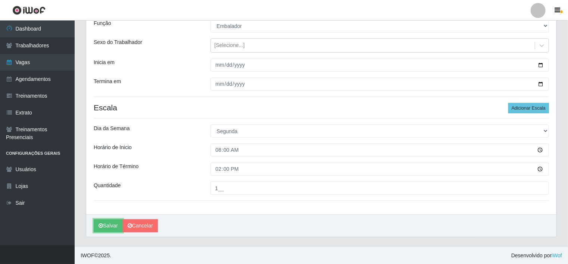 The width and height of the screenshot is (568, 264). I want to click on label: Dia da Semana, so click(112, 128).